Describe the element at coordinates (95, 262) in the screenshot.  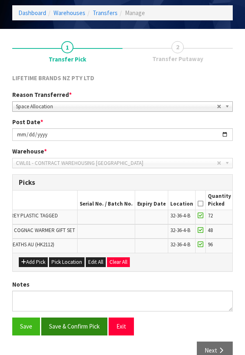
I see `button: Edit All` at that location.